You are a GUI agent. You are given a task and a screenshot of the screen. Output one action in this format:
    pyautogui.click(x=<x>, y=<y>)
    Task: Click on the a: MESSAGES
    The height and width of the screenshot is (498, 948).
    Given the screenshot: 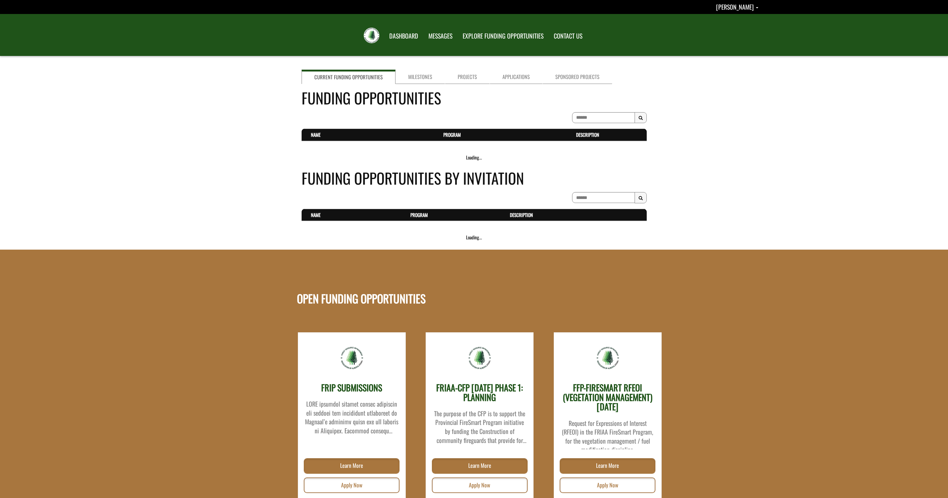 What is the action you would take?
    pyautogui.click(x=440, y=36)
    